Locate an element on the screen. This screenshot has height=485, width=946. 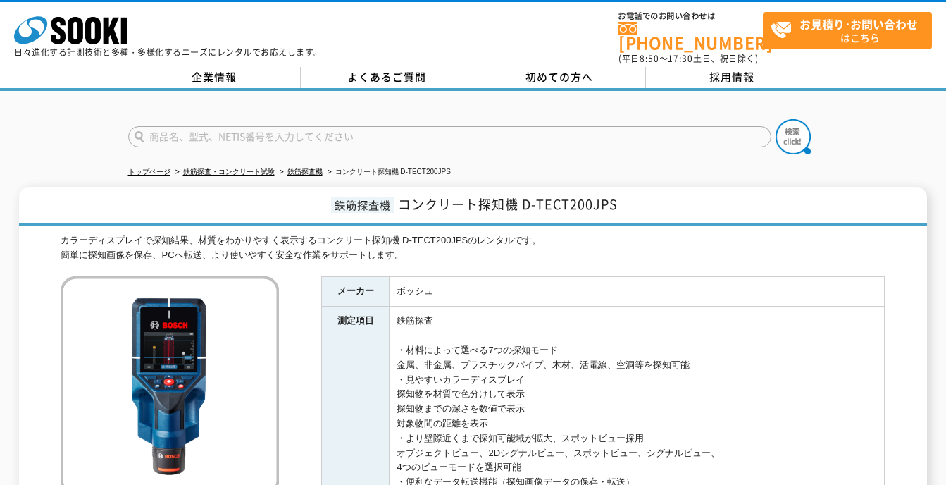
th: 測定項目 is located at coordinates (356, 321).